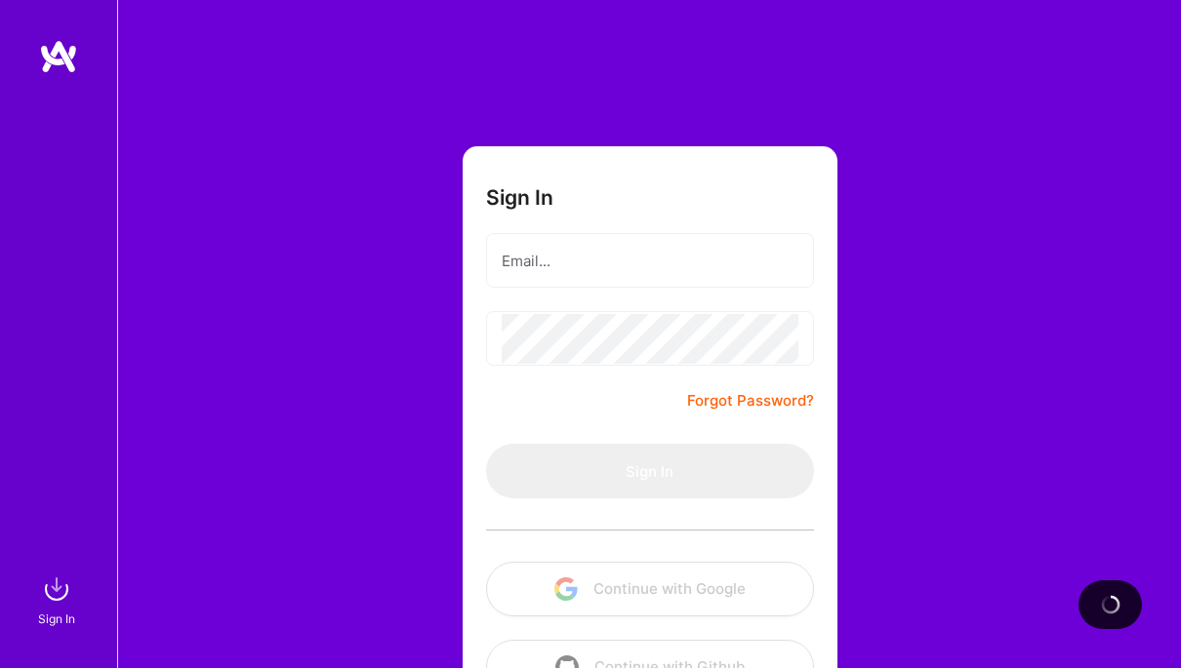 The height and width of the screenshot is (668, 1181). Describe the element at coordinates (57, 619) in the screenshot. I see `div: Sign In` at that location.